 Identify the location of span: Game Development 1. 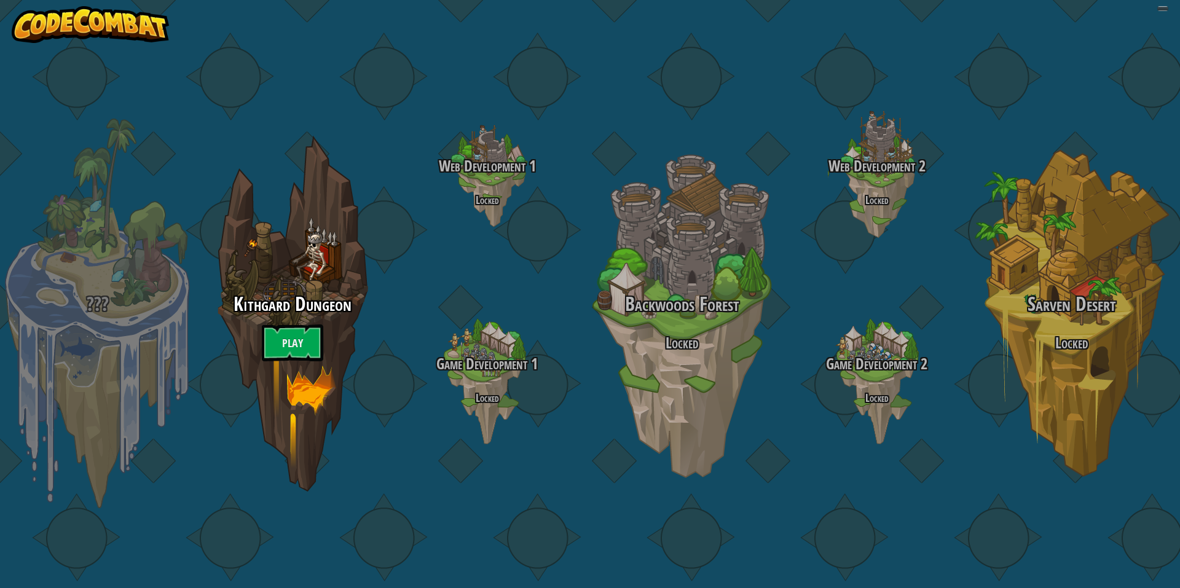
(487, 364).